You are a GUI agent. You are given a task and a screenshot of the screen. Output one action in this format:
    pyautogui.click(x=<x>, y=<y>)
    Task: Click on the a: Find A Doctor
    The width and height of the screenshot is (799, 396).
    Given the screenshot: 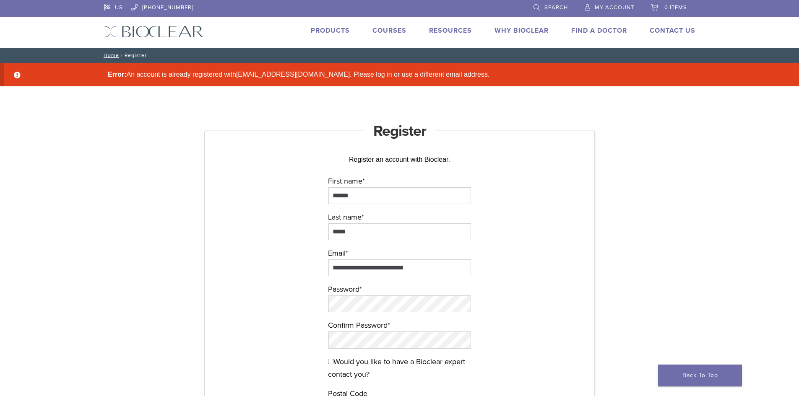 What is the action you would take?
    pyautogui.click(x=599, y=31)
    